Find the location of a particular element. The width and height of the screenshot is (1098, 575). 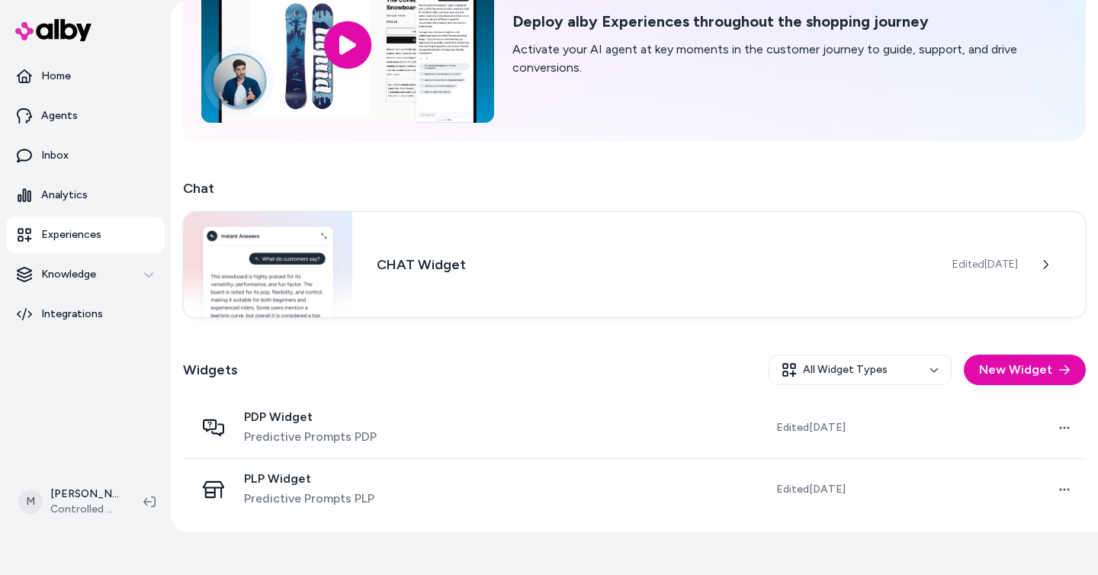

a: Agents is located at coordinates (85, 116).